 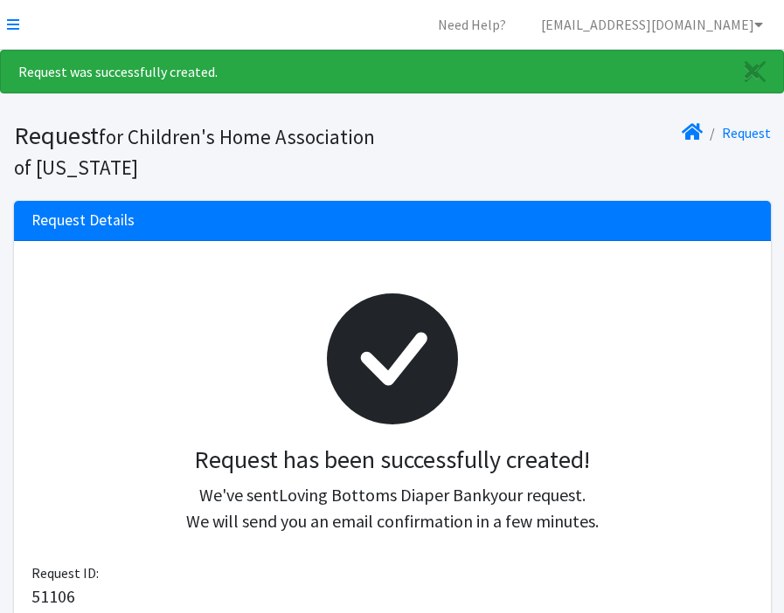 What do you see at coordinates (746, 133) in the screenshot?
I see `a: Request` at bounding box center [746, 133].